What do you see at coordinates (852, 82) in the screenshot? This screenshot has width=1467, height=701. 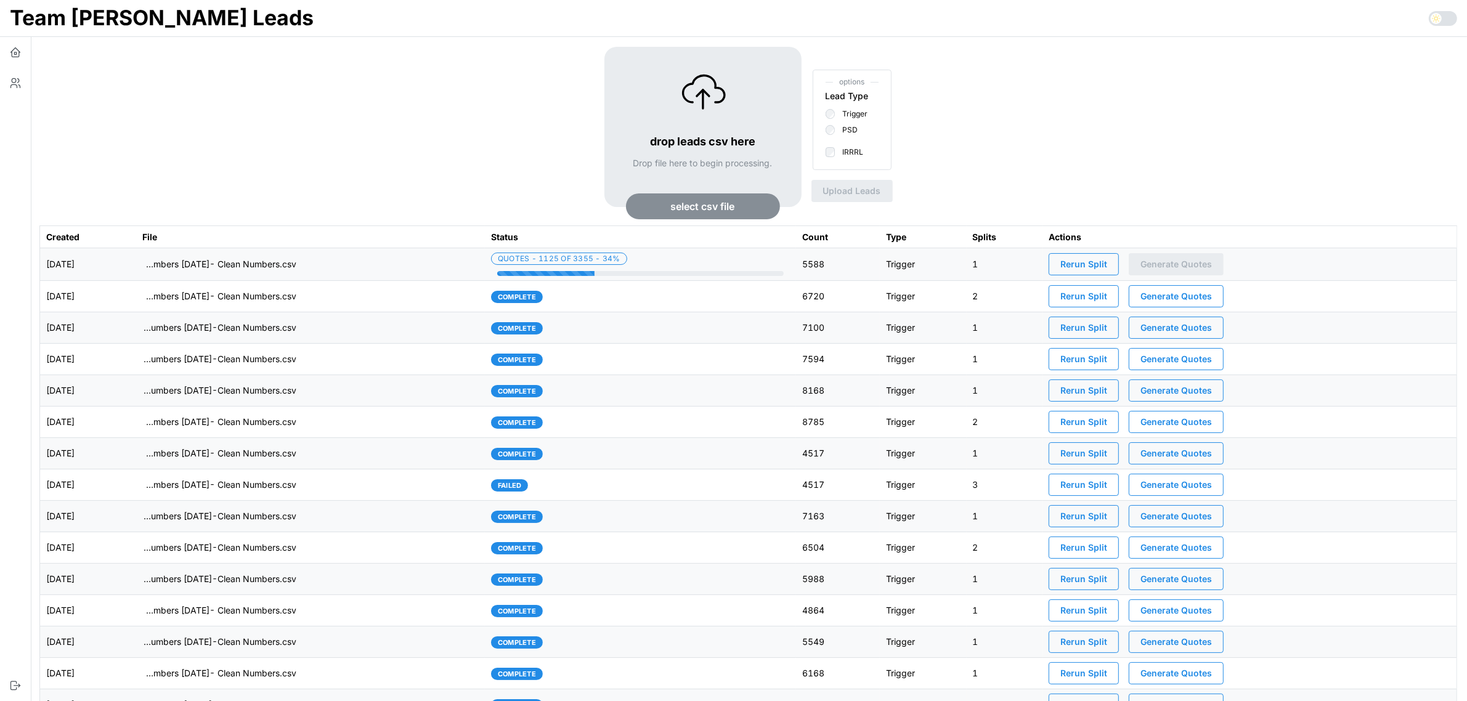 I see `span: options` at bounding box center [852, 82].